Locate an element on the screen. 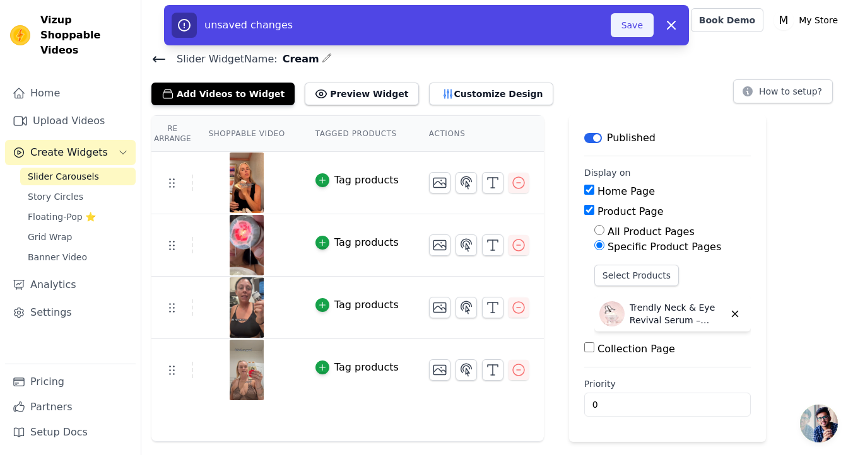  th: Actions is located at coordinates (479, 134).